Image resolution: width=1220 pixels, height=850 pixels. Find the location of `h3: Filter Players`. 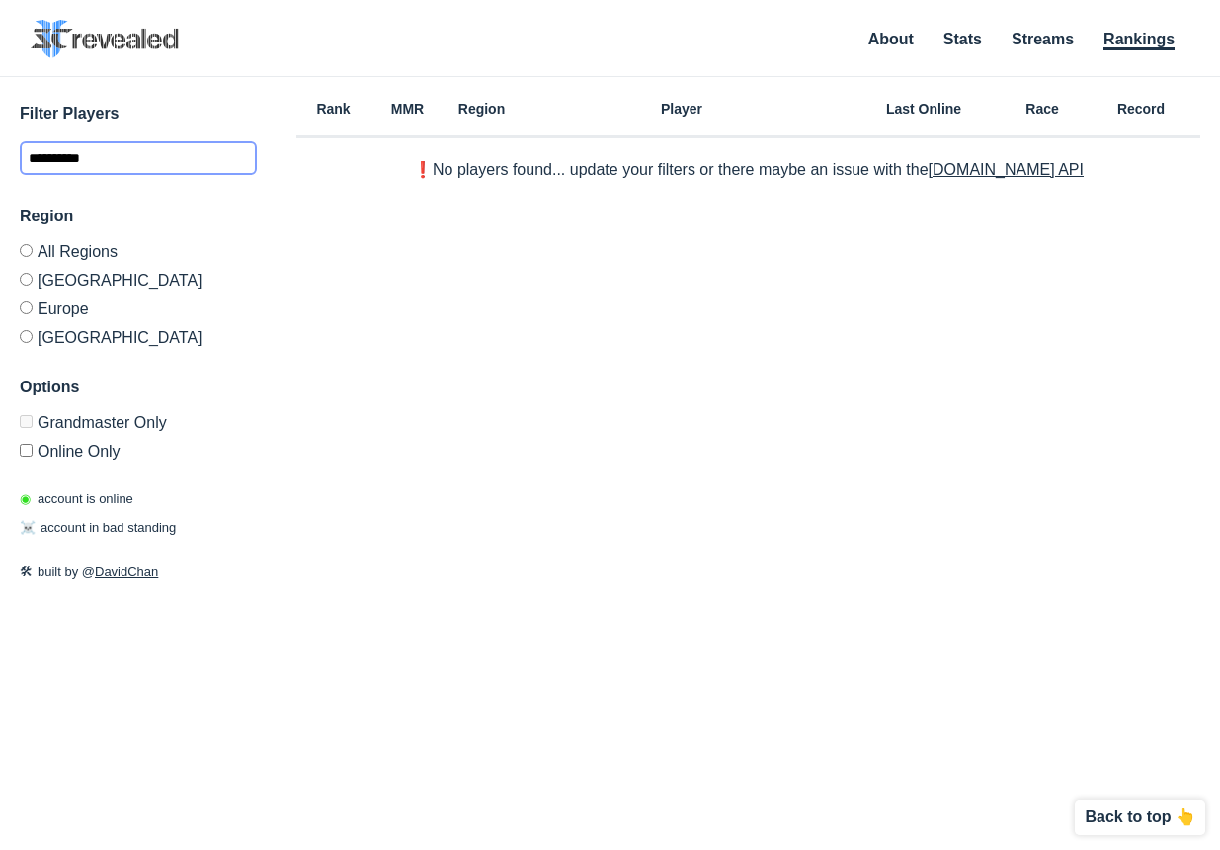

h3: Filter Players is located at coordinates (138, 114).